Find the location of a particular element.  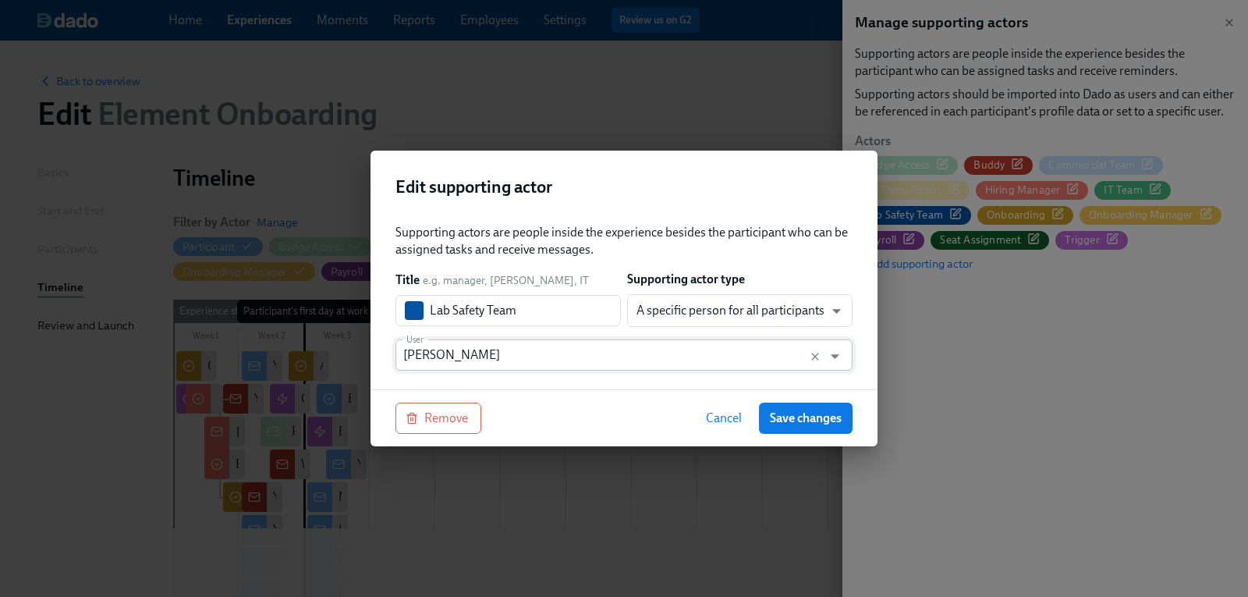

input: Manager is located at coordinates (525, 310).